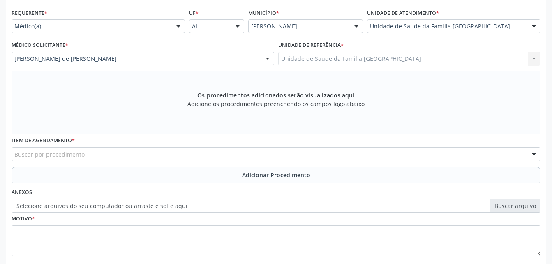 The width and height of the screenshot is (552, 264). Describe the element at coordinates (276, 95) in the screenshot. I see `span: Os procedimentos adicionados serão visualizados aqui` at that location.